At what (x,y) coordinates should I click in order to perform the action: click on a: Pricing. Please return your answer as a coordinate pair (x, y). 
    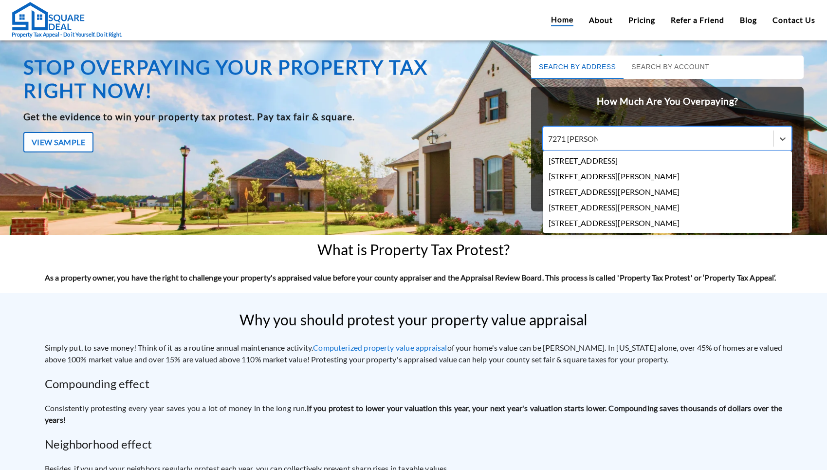
    Looking at the image, I should click on (641, 20).